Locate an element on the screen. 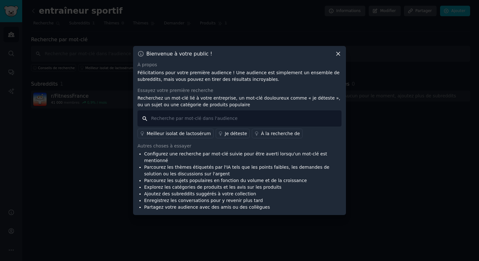 The image size is (479, 261). font: Autres choses à essayer is located at coordinates (164, 146).